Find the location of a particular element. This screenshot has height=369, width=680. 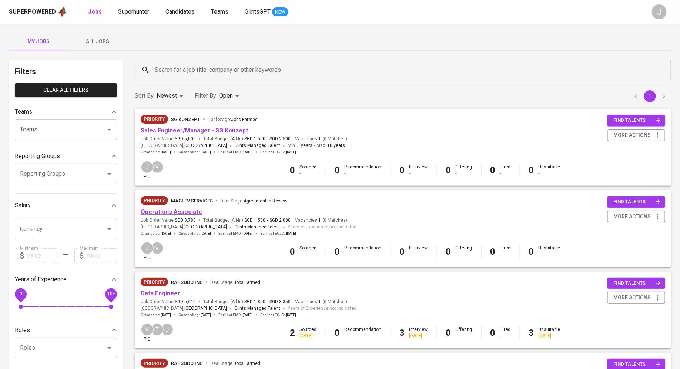

a: Operations Associate is located at coordinates (171, 212).